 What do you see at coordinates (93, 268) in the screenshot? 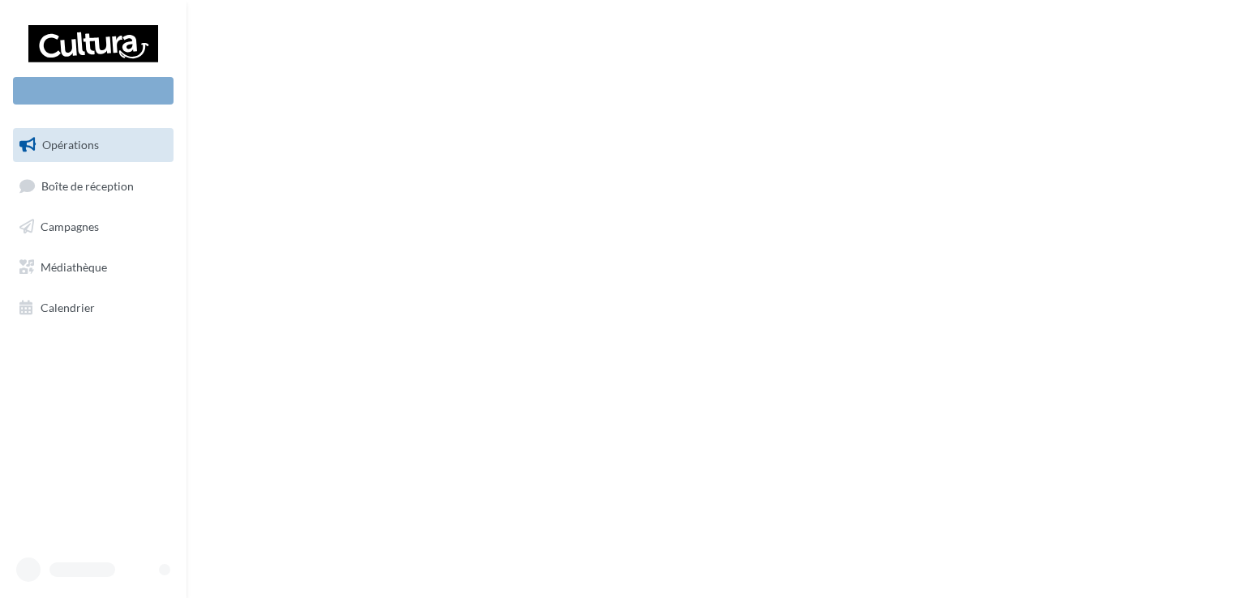
I see `a: Médiathèque` at bounding box center [93, 268].